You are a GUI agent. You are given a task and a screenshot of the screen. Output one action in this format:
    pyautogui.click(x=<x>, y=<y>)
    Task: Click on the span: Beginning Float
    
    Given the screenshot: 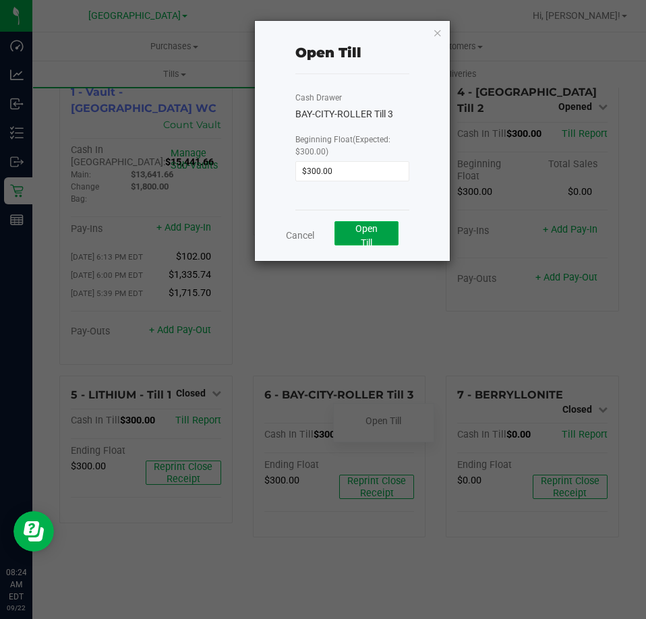 What is the action you would take?
    pyautogui.click(x=343, y=146)
    